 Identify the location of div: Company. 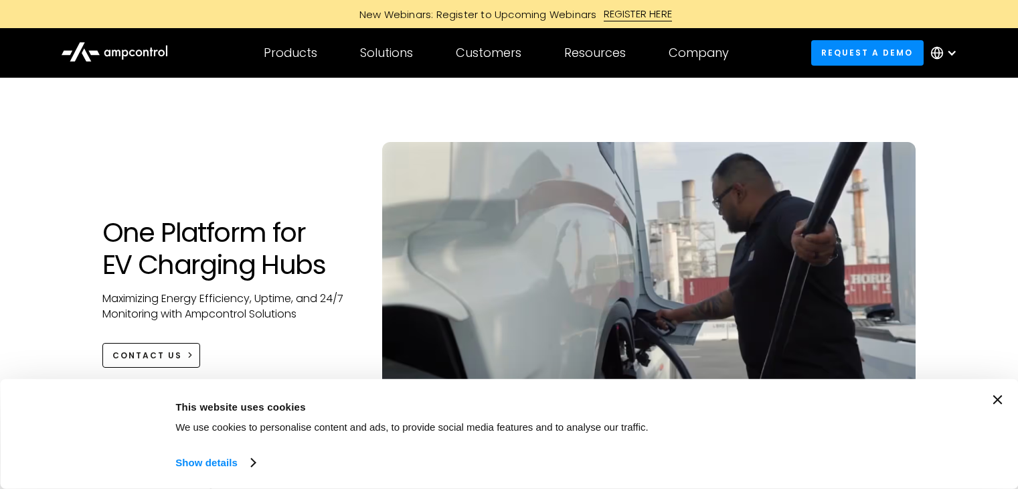
(699, 53).